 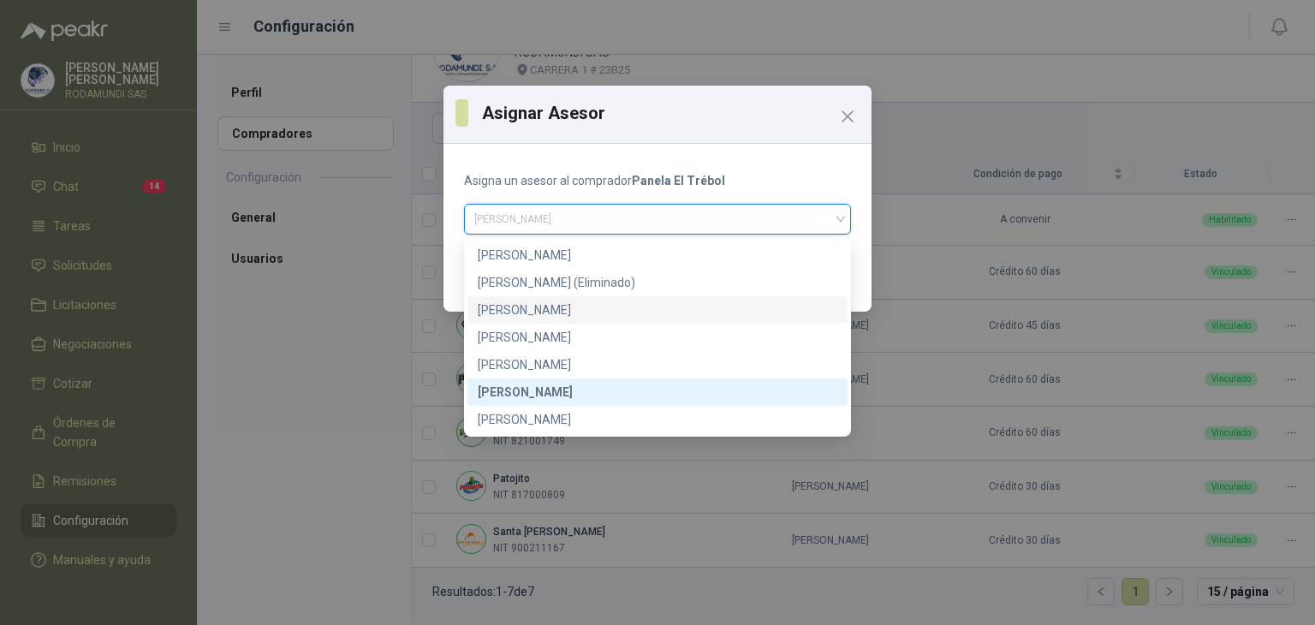 I want to click on div: JAVIER EDUARDO BASANTE, so click(x=658, y=337).